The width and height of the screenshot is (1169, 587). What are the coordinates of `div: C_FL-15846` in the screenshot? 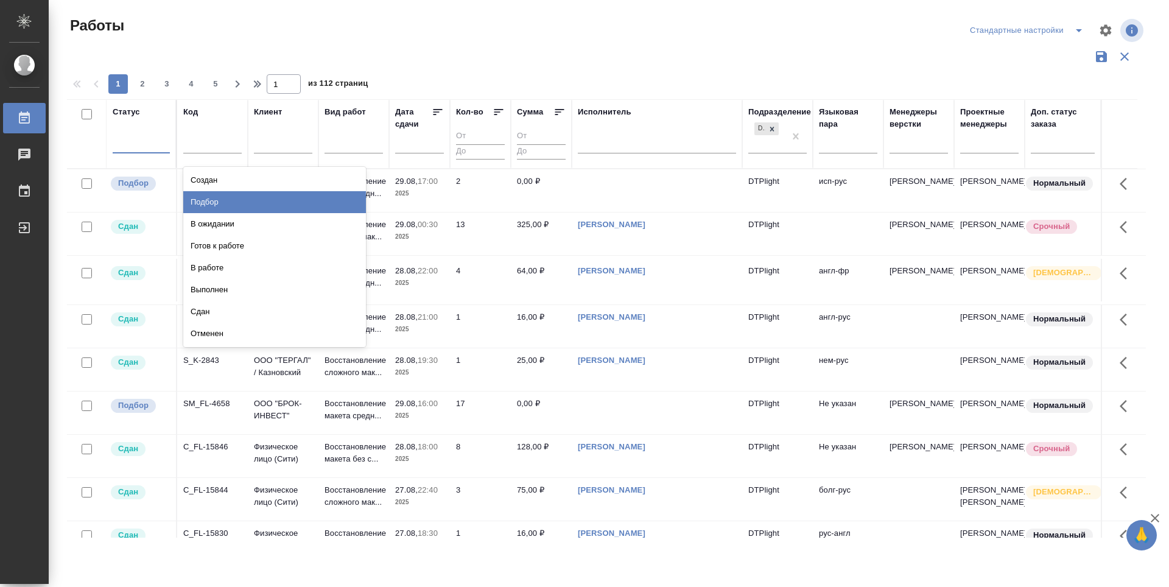 It's located at (213, 447).